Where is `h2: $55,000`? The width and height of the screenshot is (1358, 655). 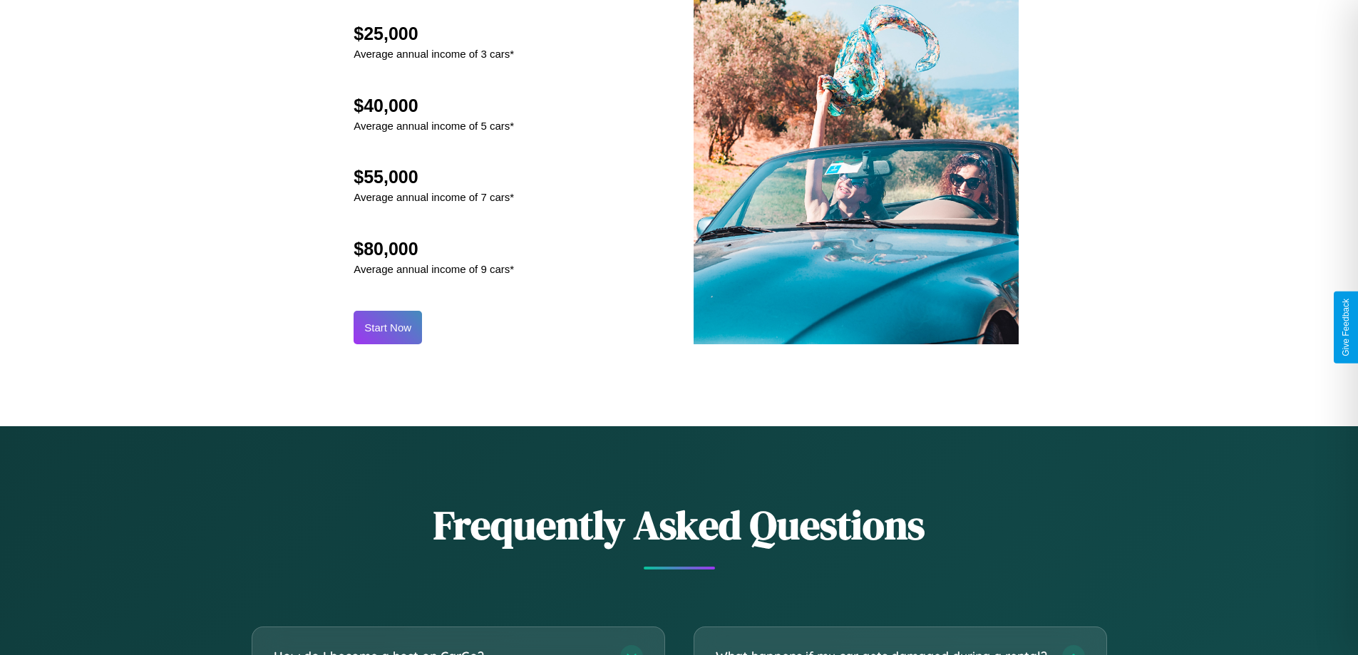 h2: $55,000 is located at coordinates (434, 177).